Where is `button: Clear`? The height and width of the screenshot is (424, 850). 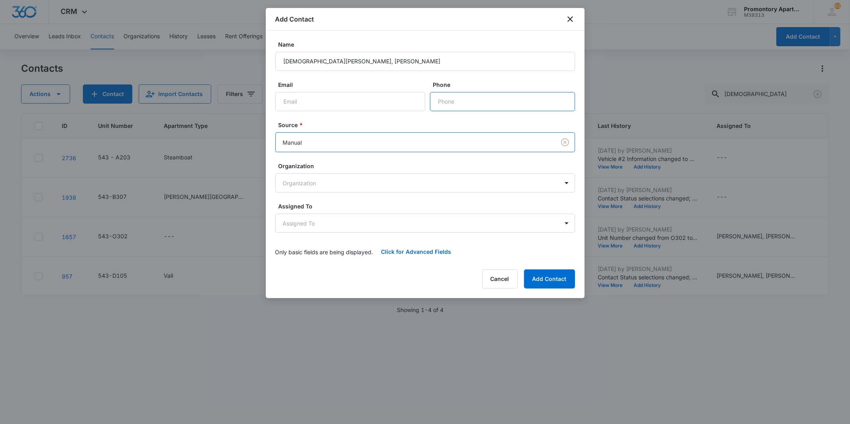 button: Clear is located at coordinates (565, 142).